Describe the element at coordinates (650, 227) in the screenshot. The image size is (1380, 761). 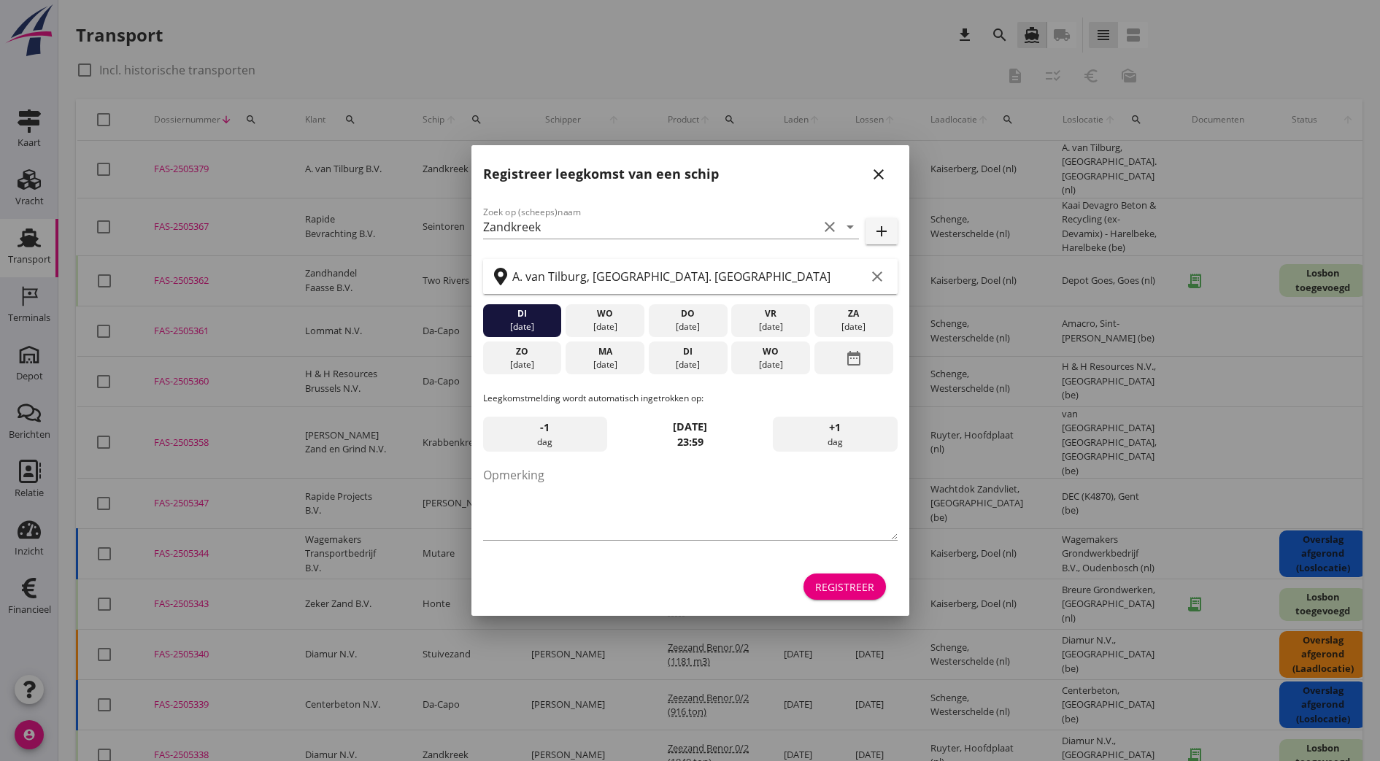
I see `input: Zoek op (scheeps)naam` at that location.